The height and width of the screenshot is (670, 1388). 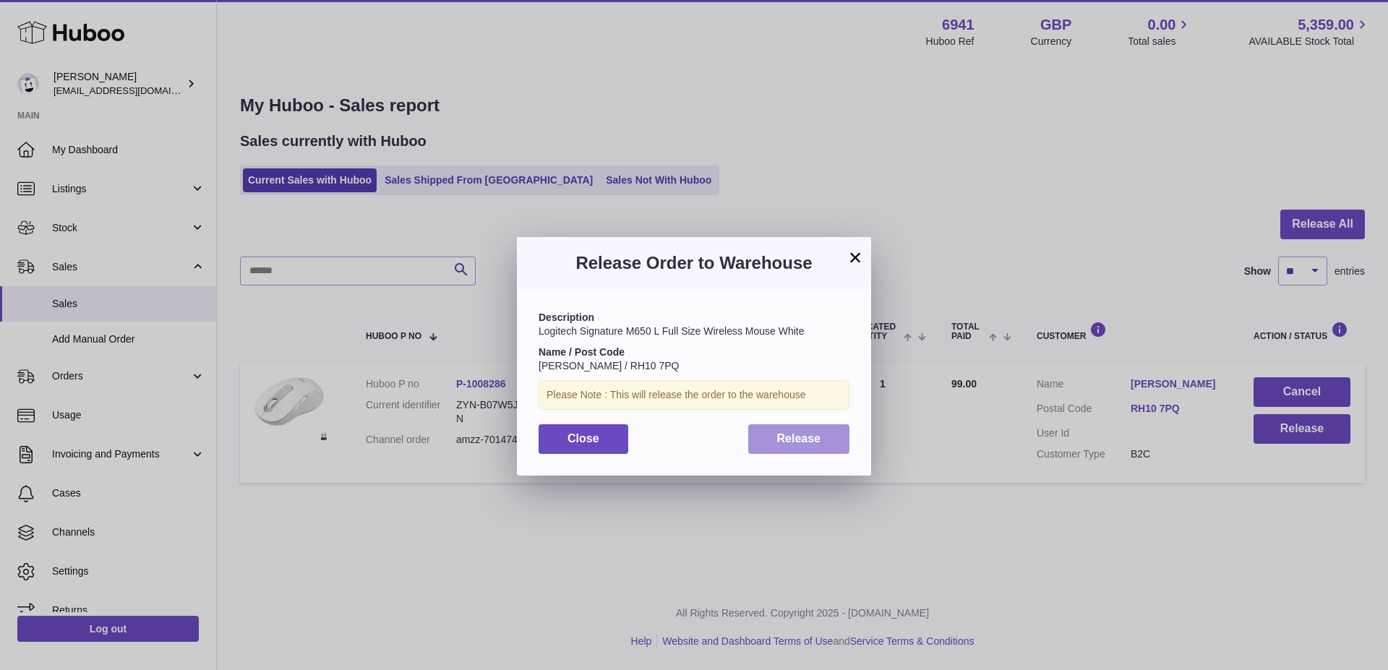 I want to click on button: Close, so click(x=583, y=439).